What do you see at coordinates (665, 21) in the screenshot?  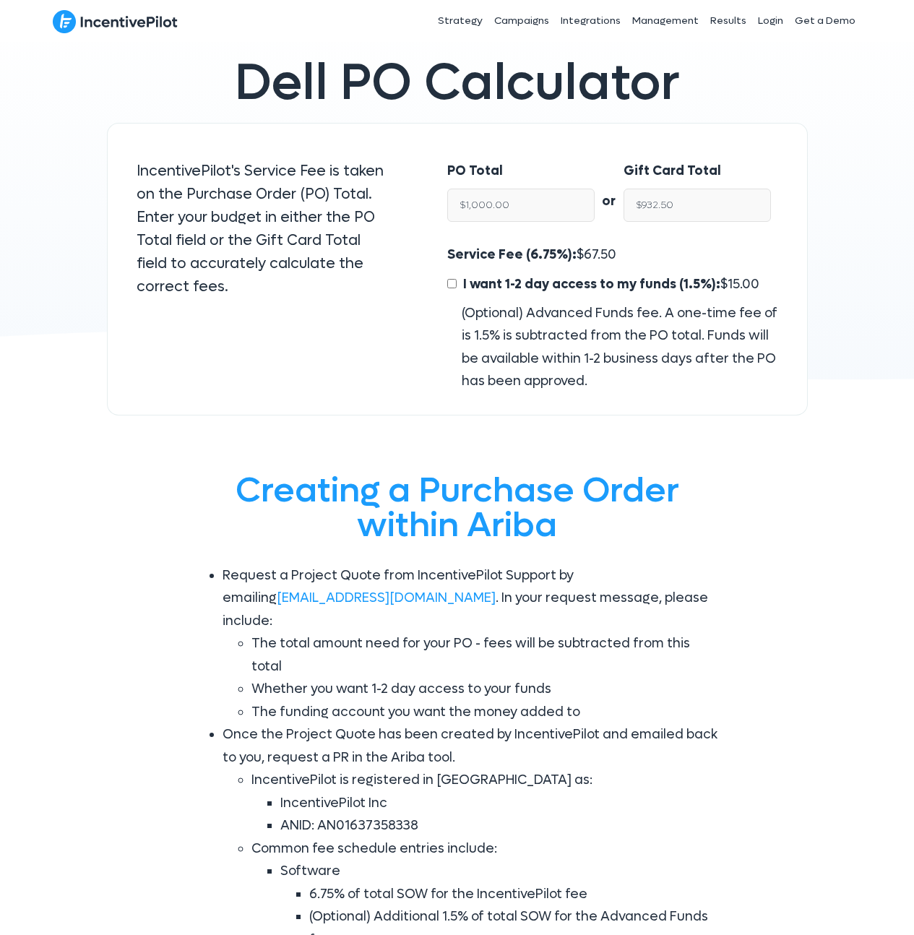 I see `a: Management` at bounding box center [665, 21].